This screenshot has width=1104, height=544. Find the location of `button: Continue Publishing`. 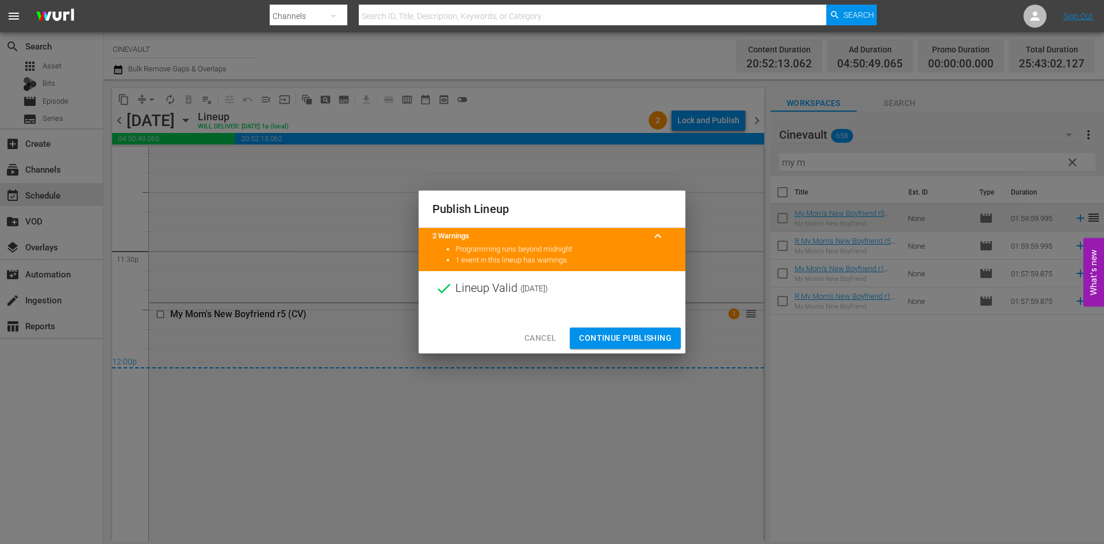

button: Continue Publishing is located at coordinates (625, 338).